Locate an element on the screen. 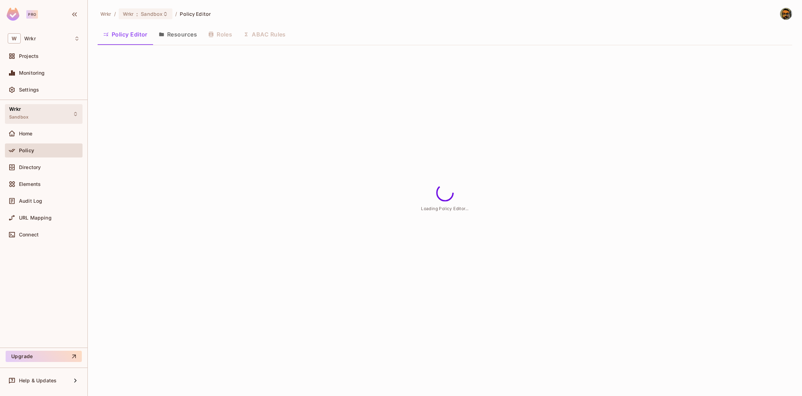 The width and height of the screenshot is (802, 396). span: Policy Editor is located at coordinates (195, 14).